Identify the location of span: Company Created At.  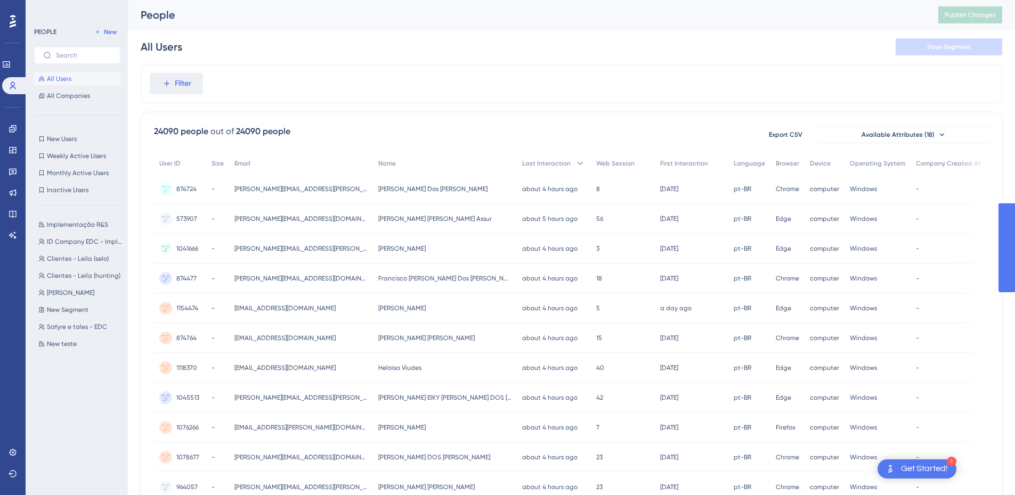
(948, 164).